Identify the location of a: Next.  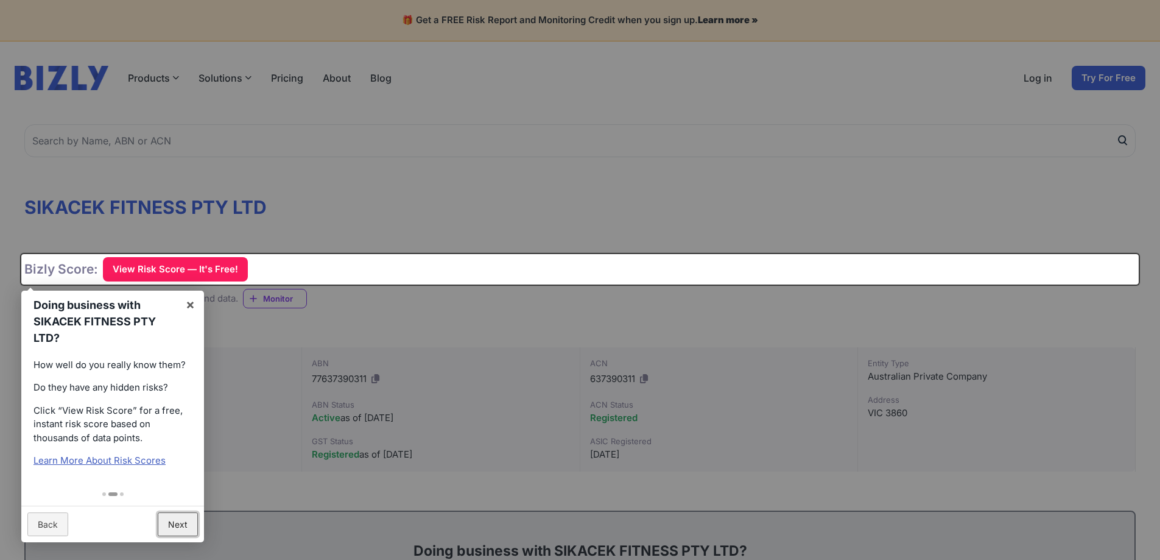
(178, 524).